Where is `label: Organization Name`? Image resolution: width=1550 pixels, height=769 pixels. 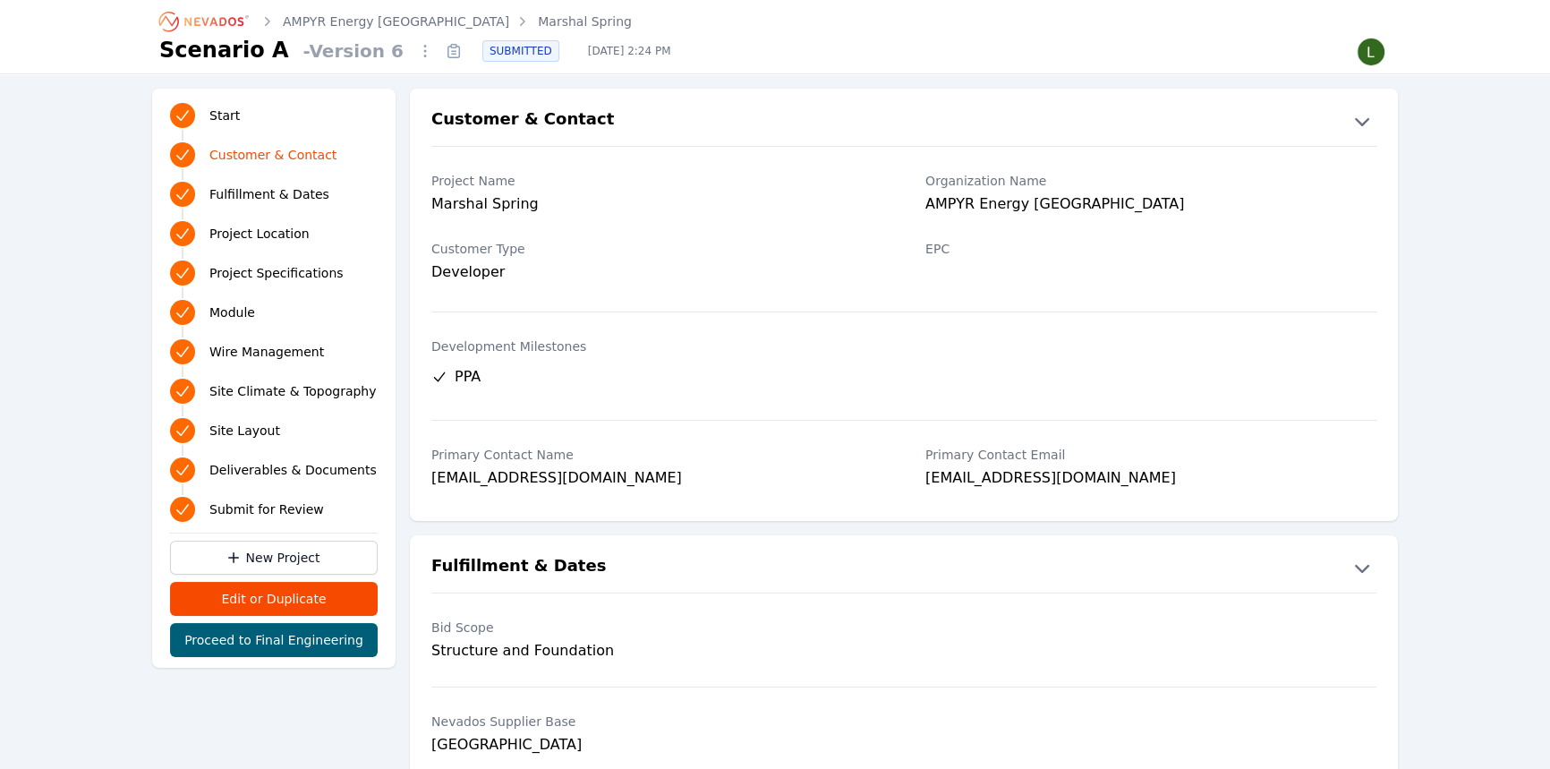
label: Organization Name is located at coordinates (1151, 181).